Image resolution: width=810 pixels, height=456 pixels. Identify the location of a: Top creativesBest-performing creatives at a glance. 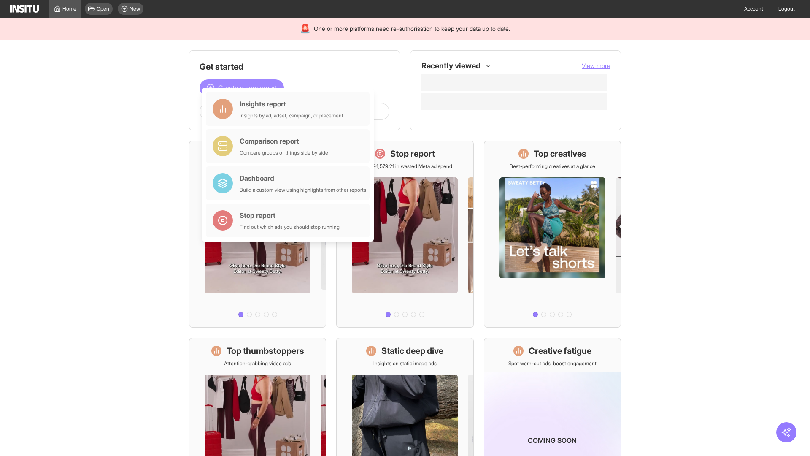
(553, 234).